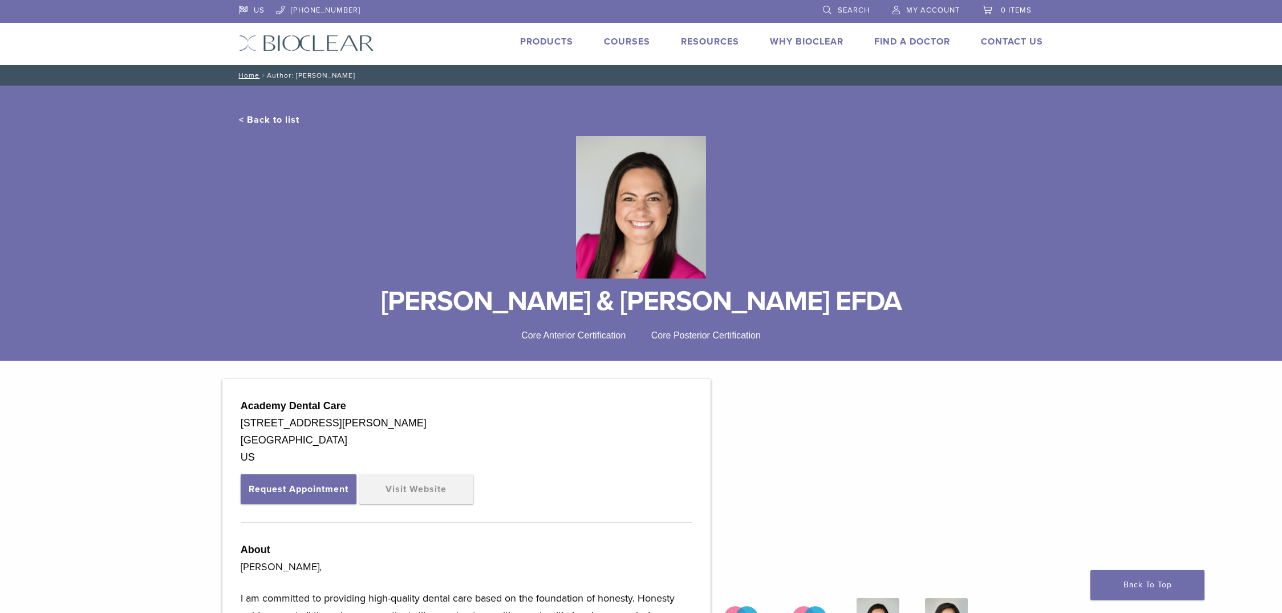 This screenshot has height=613, width=1282. I want to click on span: Search, so click(854, 10).